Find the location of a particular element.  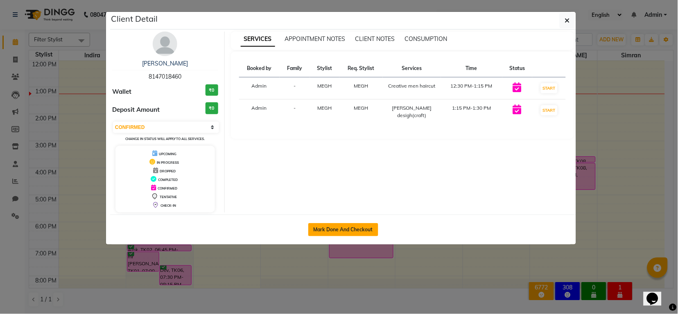

th: Time is located at coordinates (471, 68).